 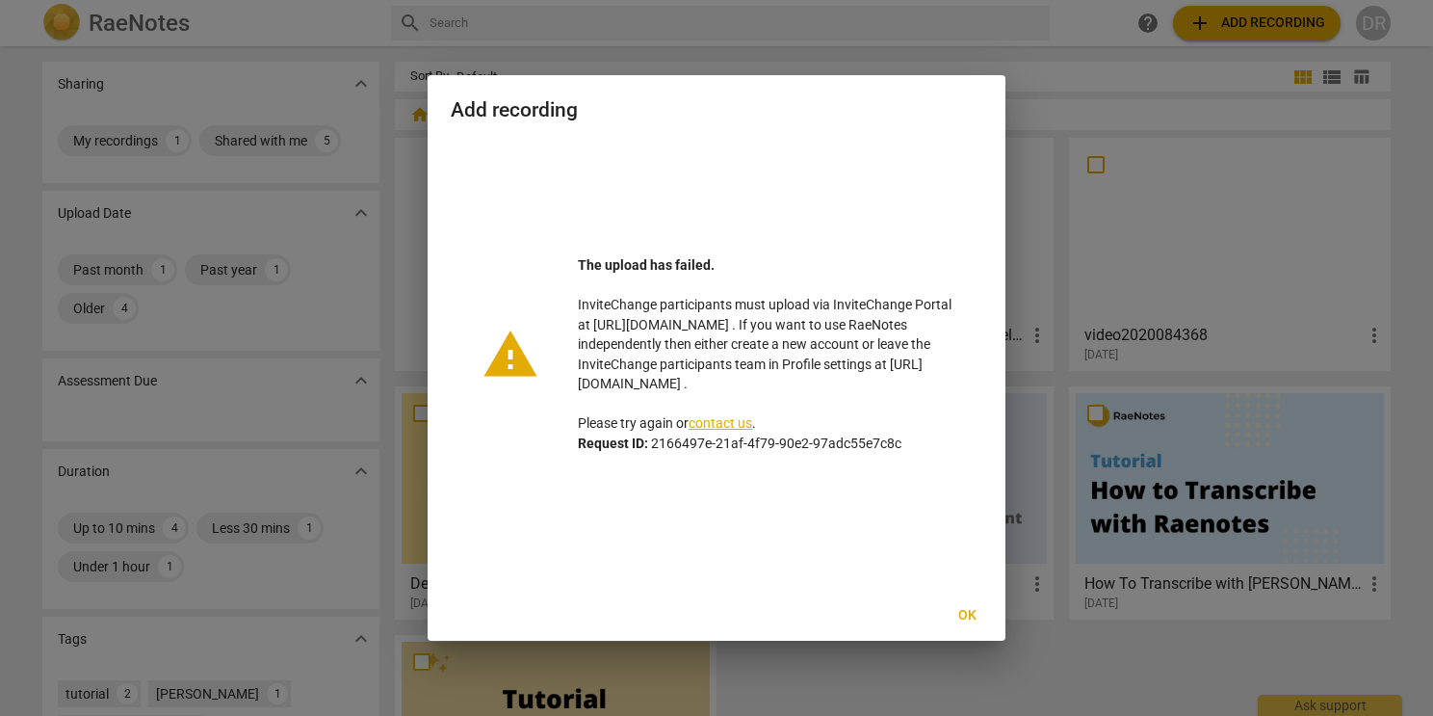 I want to click on b: The upload has failed., so click(x=646, y=265).